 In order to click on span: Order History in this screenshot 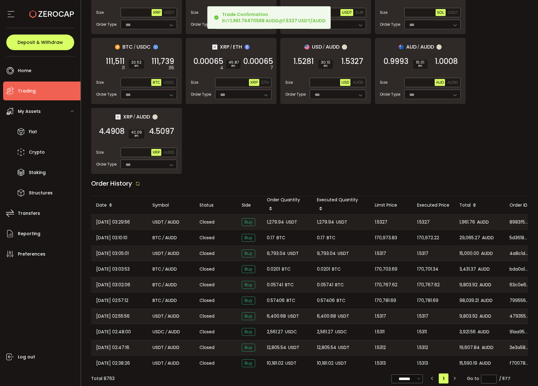, I will do `click(112, 183)`.